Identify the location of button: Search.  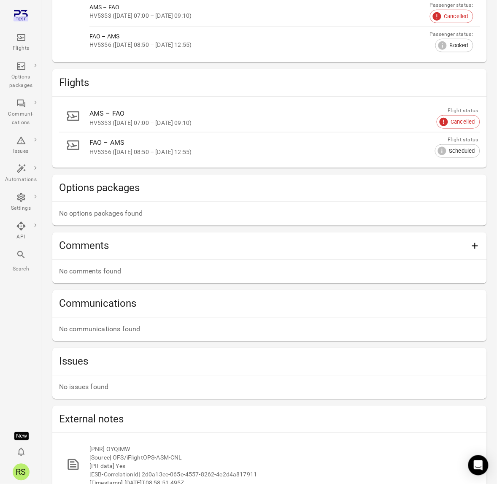
(21, 261).